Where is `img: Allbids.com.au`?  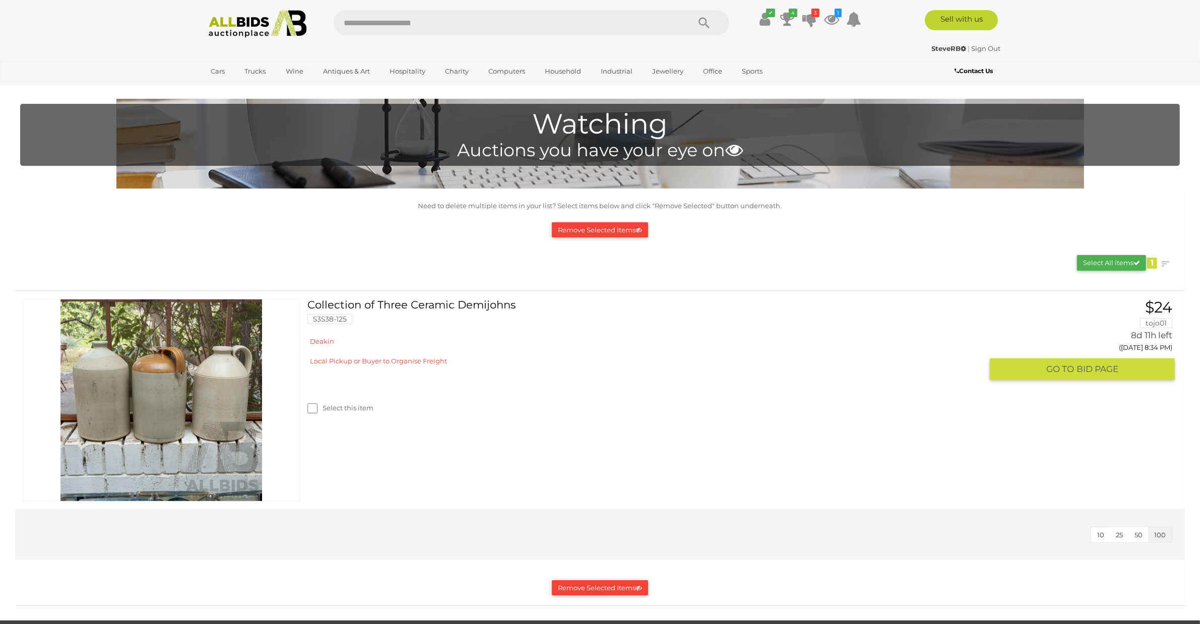 img: Allbids.com.au is located at coordinates (258, 24).